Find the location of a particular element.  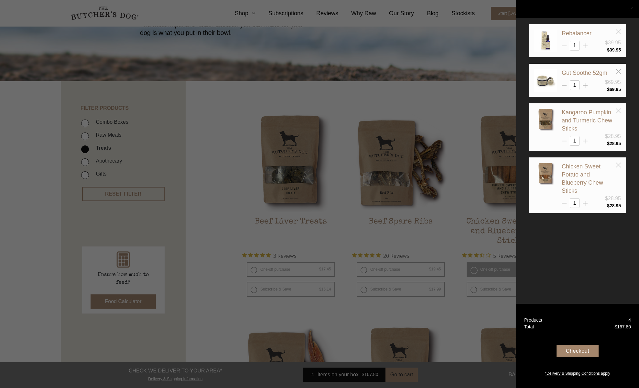

a: Rebalancer is located at coordinates (577, 33).